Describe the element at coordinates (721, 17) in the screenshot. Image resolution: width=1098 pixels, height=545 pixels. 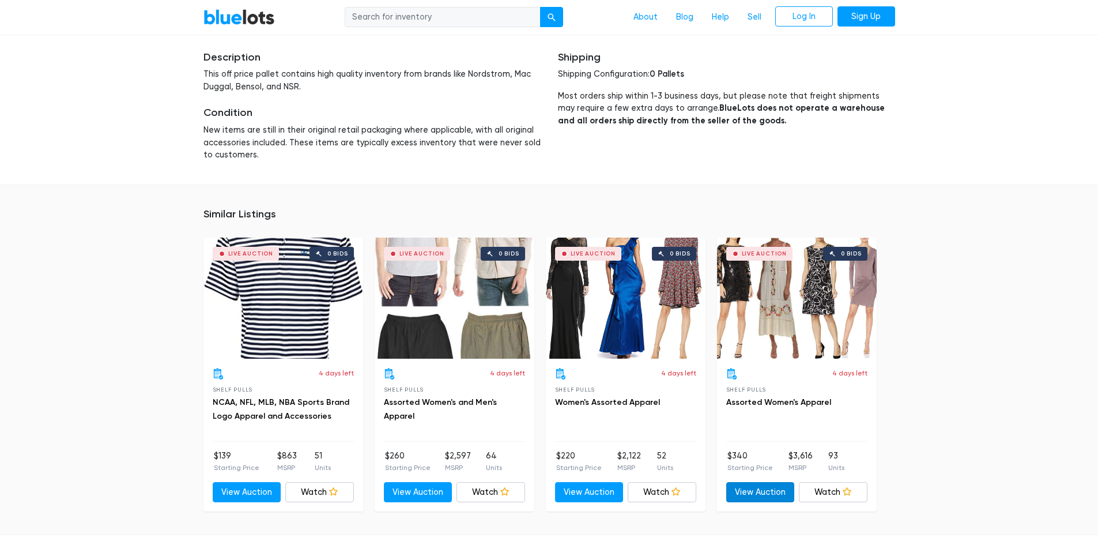
I see `a: Help` at that location.